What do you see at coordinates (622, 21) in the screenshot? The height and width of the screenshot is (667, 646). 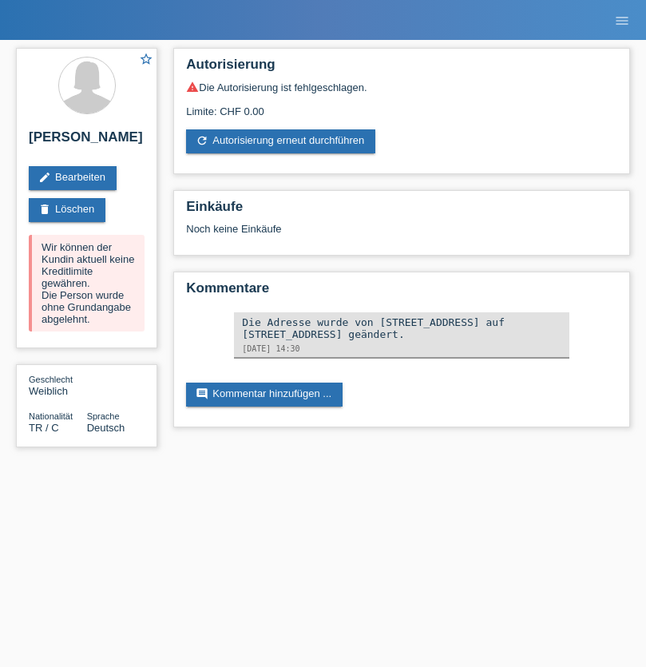 I see `i: menu` at bounding box center [622, 21].